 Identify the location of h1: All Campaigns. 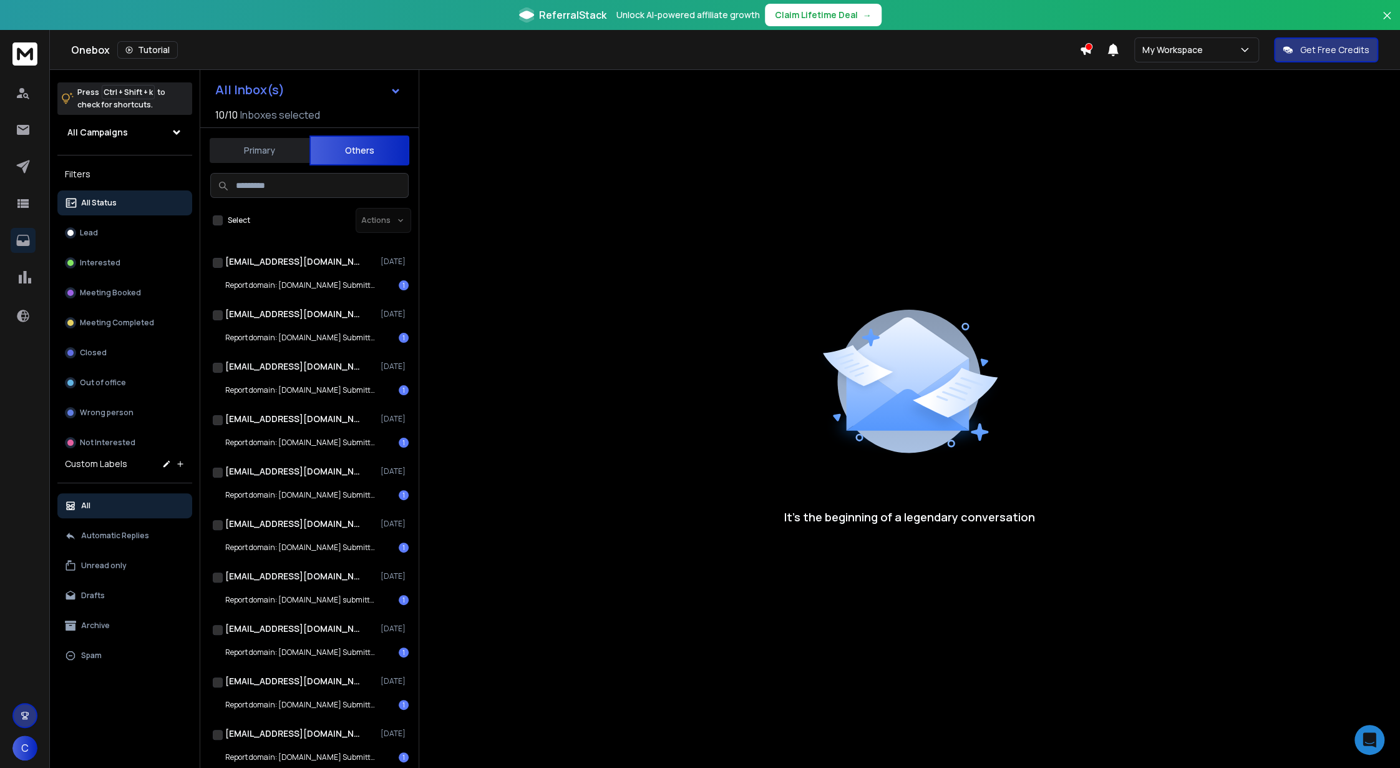
(97, 132).